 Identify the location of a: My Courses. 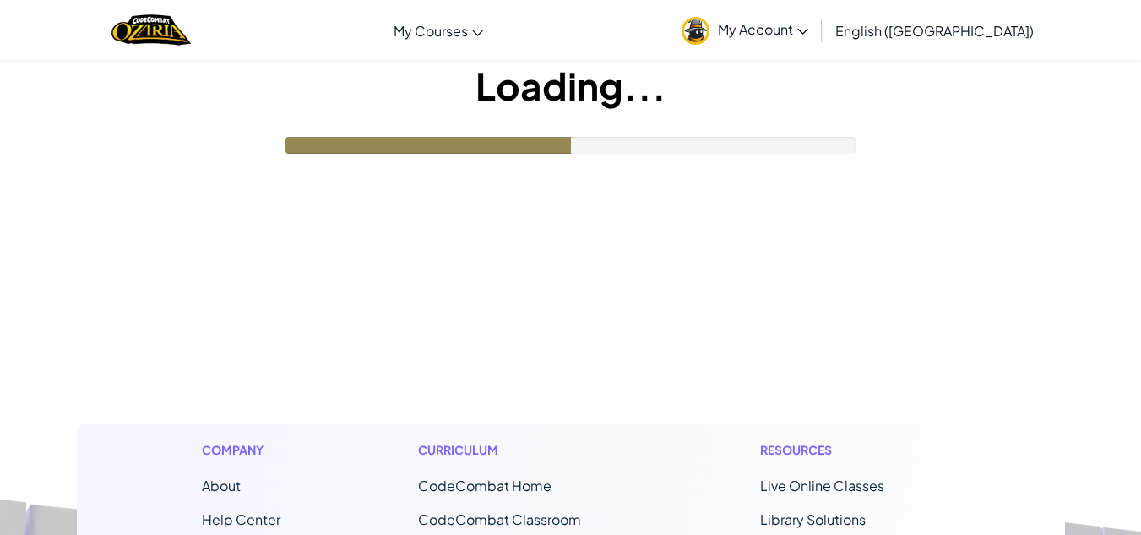
(438, 30).